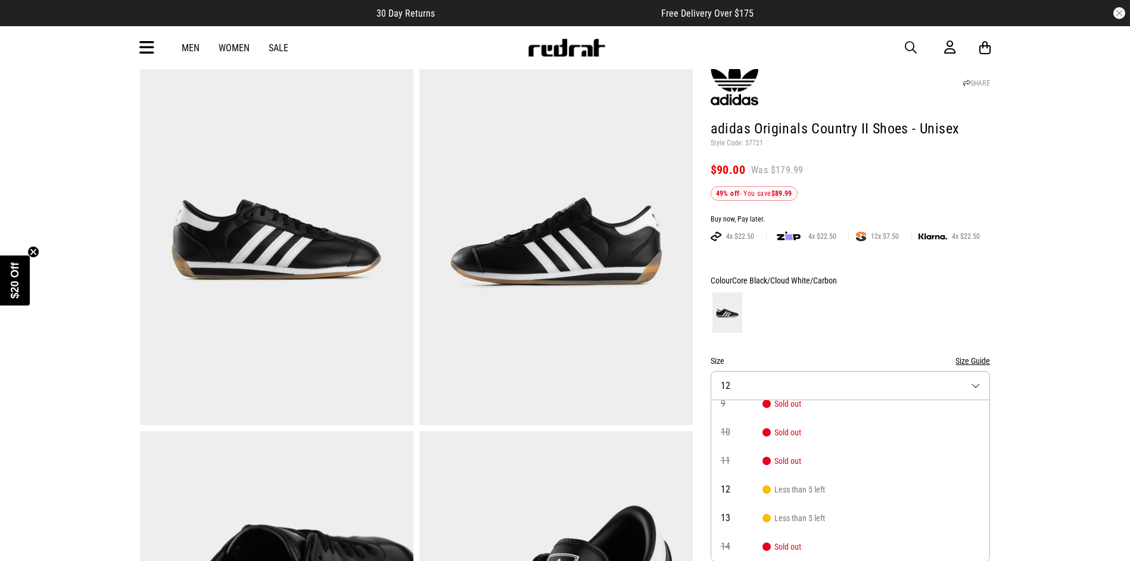 The height and width of the screenshot is (561, 1130). Describe the element at coordinates (234, 48) in the screenshot. I see `a: Women` at that location.